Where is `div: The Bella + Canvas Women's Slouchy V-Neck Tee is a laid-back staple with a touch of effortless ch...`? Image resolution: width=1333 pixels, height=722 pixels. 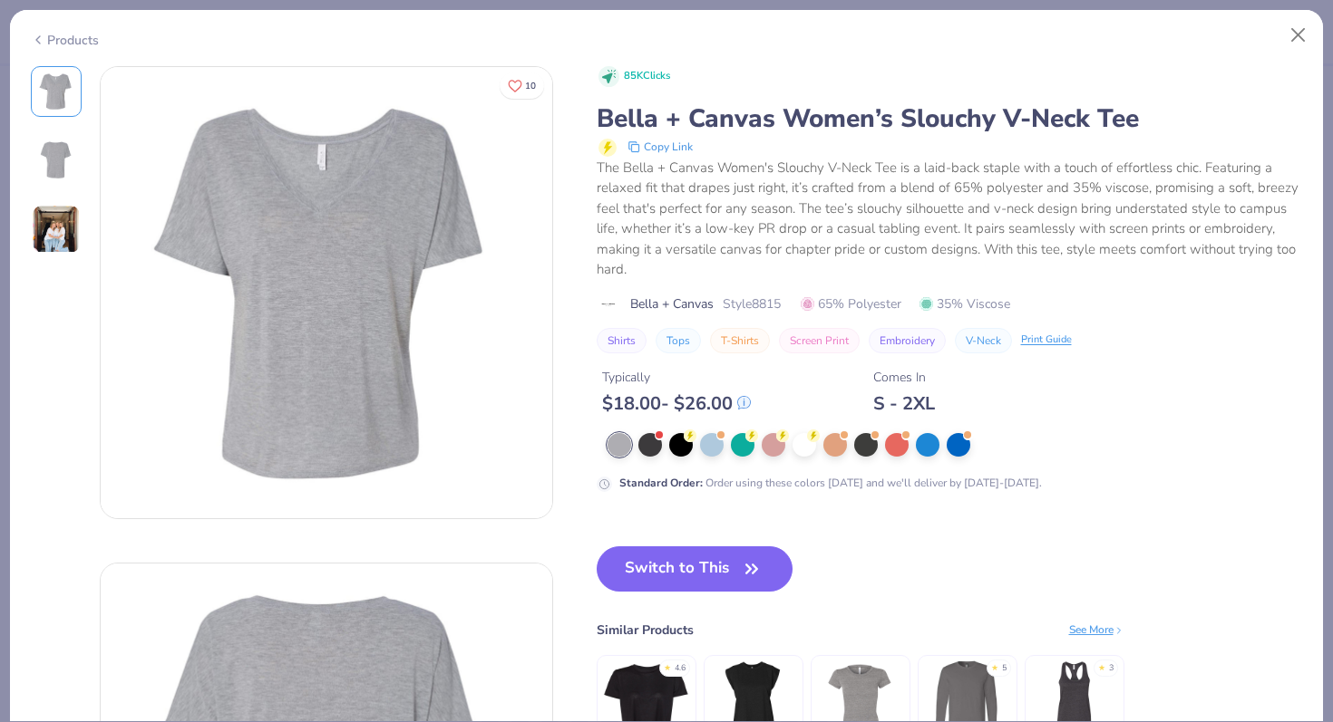 div: The Bella + Canvas Women's Slouchy V-Neck Tee is a laid-back staple with a touch of effortless ch... is located at coordinates (949, 218).